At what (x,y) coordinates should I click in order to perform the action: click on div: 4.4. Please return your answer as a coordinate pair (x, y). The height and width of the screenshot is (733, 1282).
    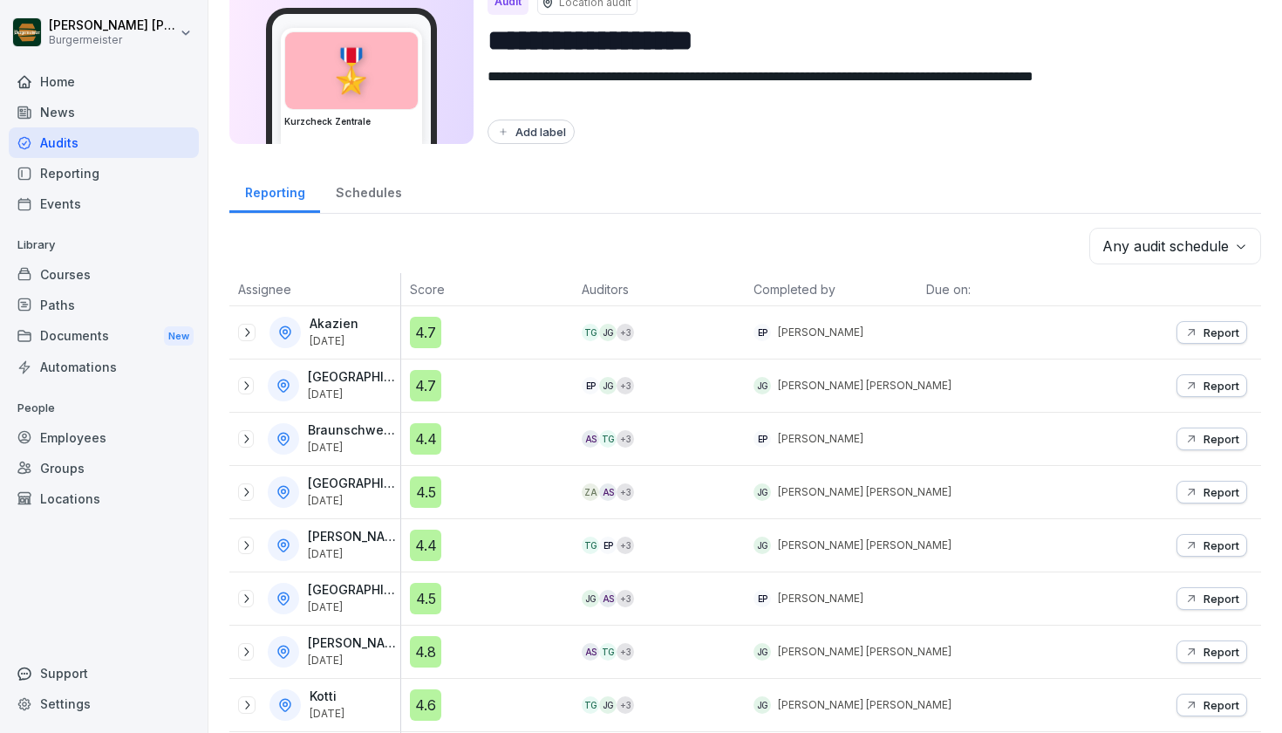
    Looking at the image, I should click on (426, 545).